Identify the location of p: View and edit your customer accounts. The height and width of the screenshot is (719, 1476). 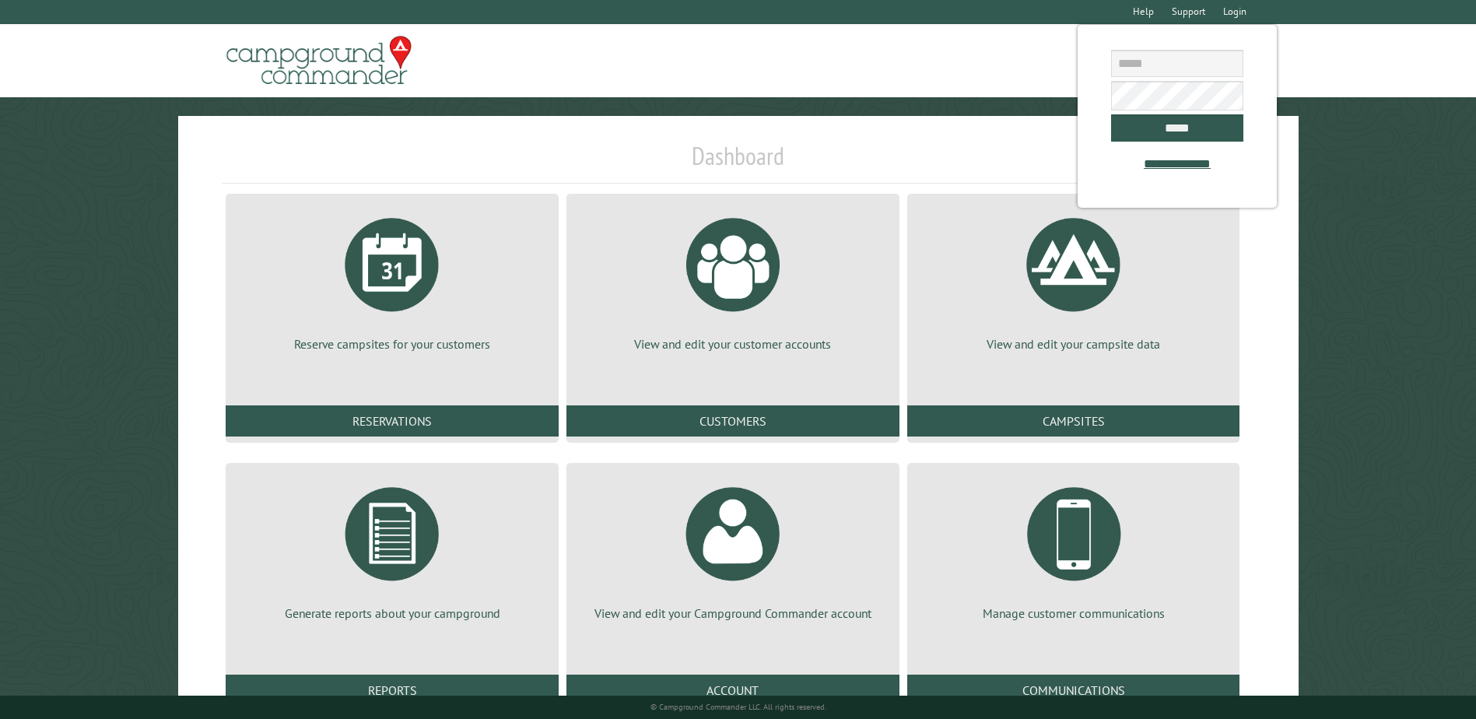
(733, 344).